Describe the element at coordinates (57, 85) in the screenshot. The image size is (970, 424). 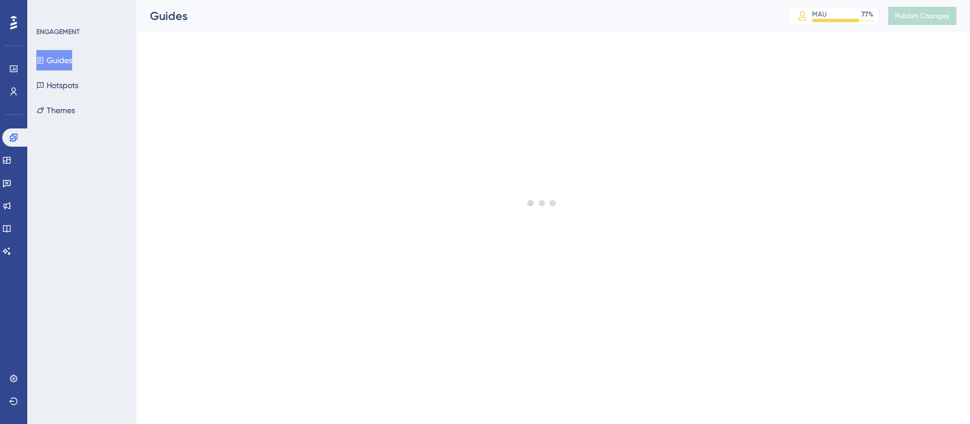
I see `button: Hotspots` at that location.